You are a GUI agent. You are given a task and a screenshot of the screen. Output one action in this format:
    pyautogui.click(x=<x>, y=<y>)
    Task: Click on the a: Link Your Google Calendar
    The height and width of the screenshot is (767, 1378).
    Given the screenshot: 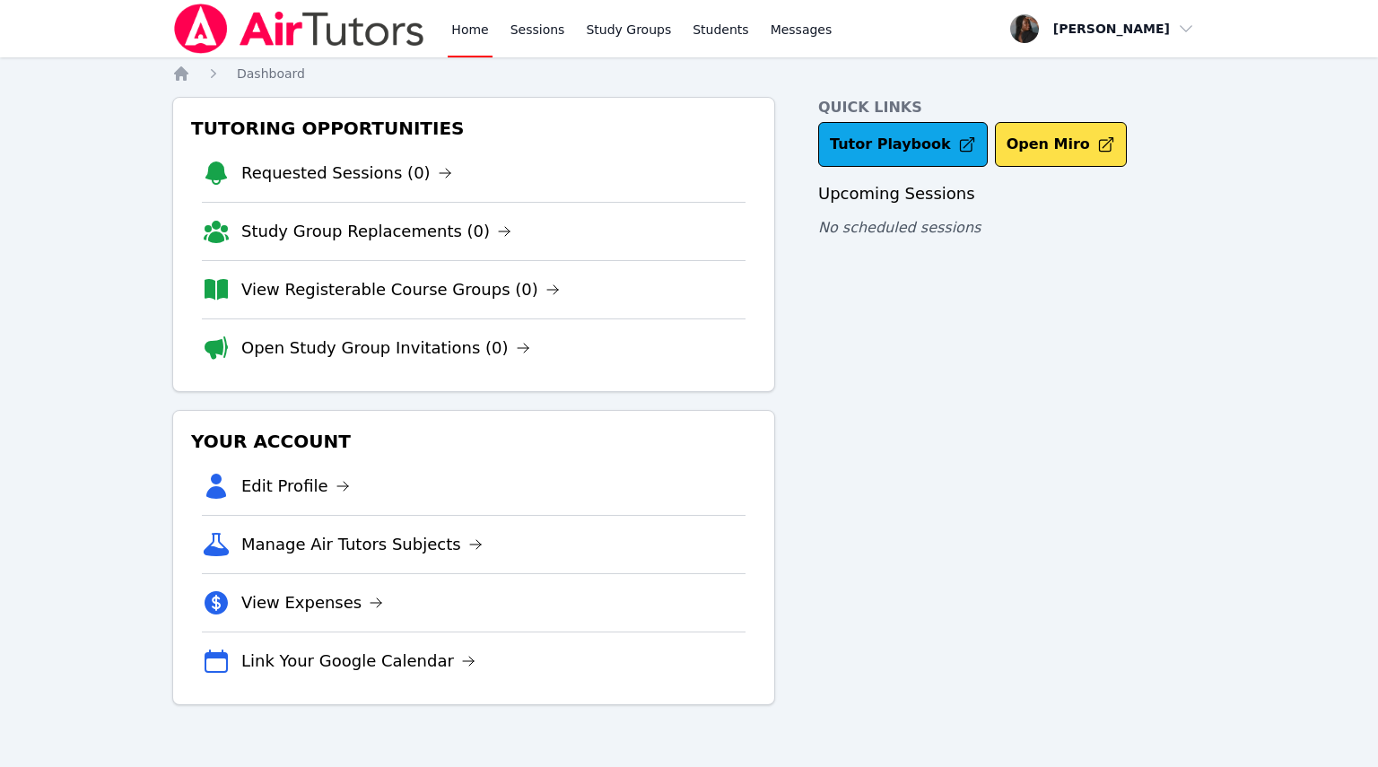 What is the action you would take?
    pyautogui.click(x=358, y=661)
    